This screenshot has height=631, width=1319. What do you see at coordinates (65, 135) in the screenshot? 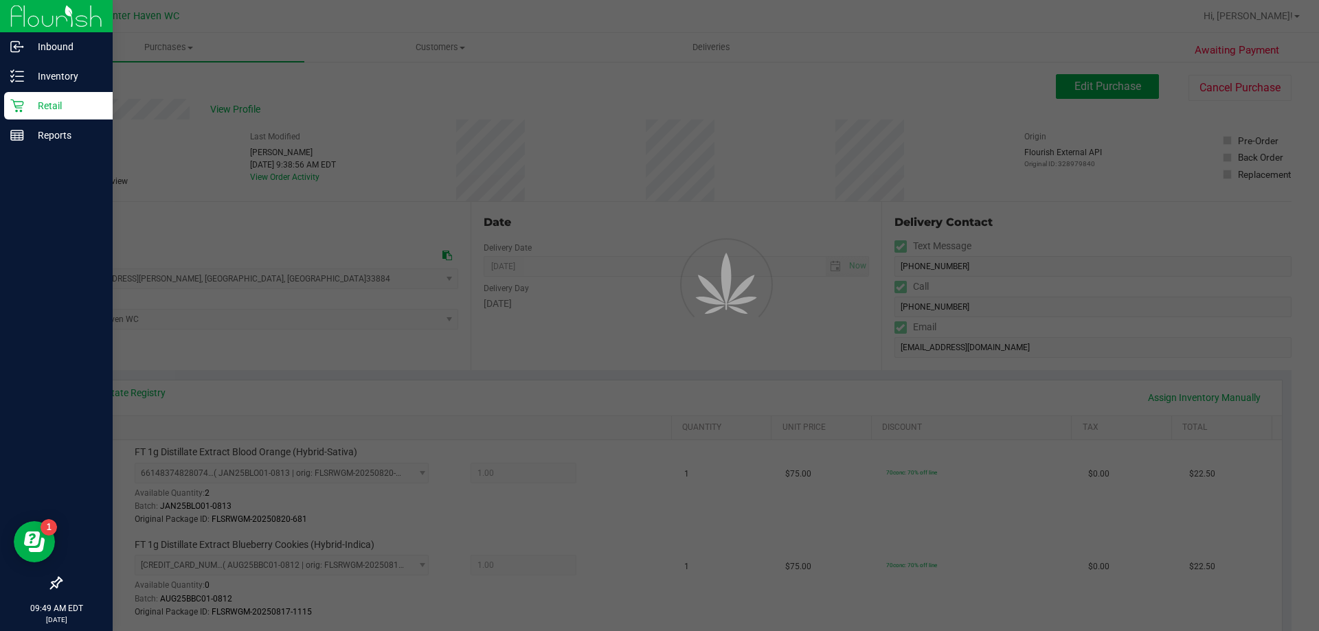
I see `p: Reports` at bounding box center [65, 135].